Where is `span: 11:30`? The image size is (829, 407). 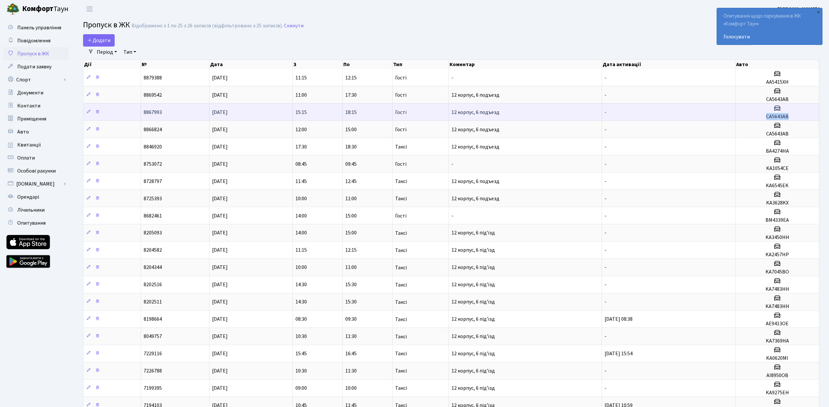 span: 11:30 is located at coordinates (351, 371).